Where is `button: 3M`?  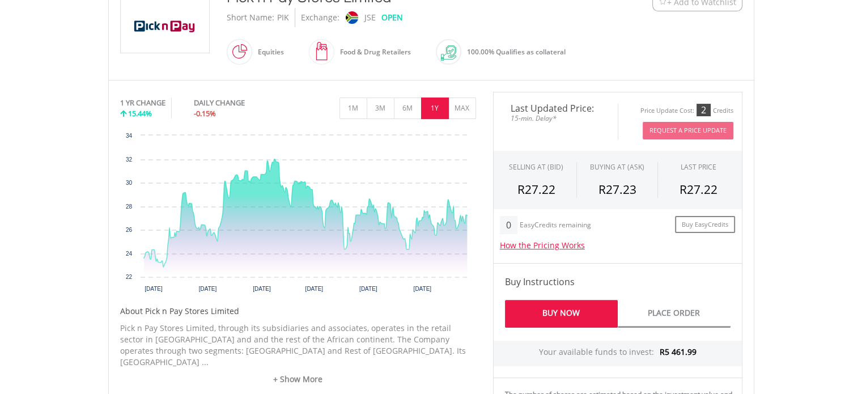
button: 3M is located at coordinates (380, 108).